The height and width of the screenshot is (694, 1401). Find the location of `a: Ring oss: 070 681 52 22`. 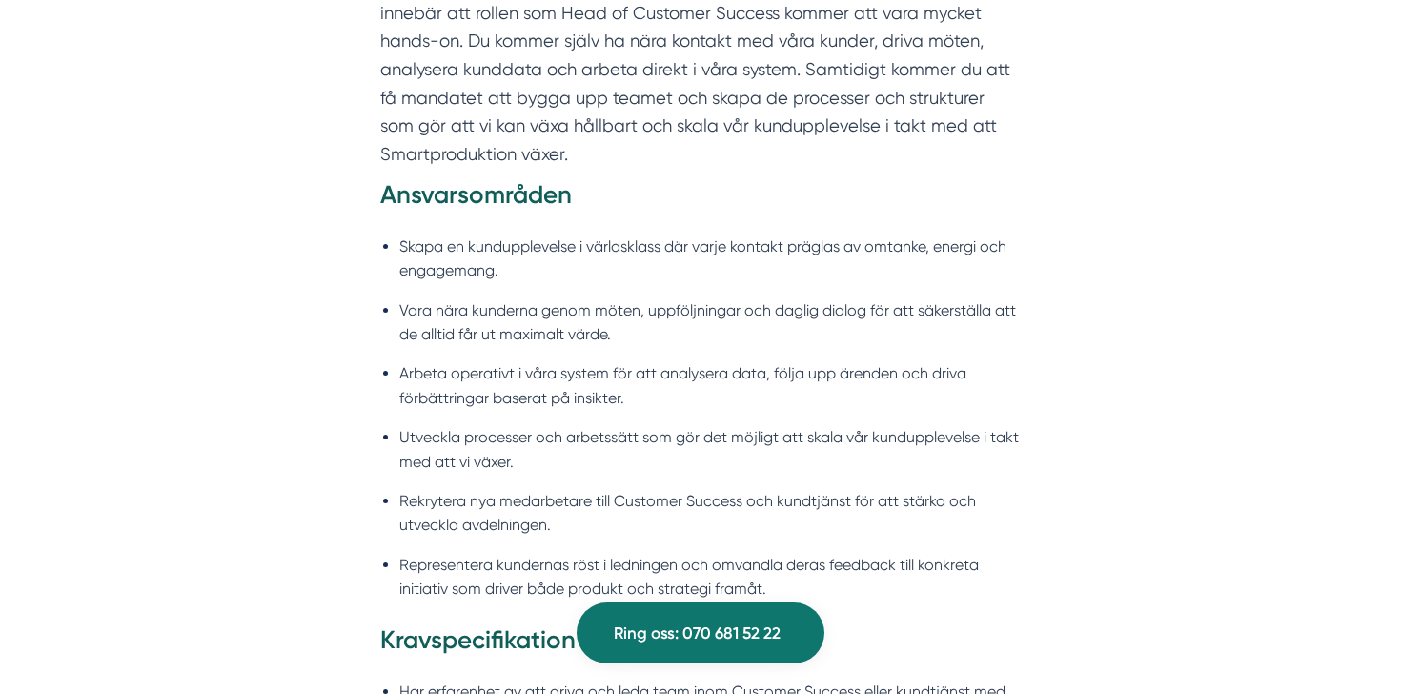

a: Ring oss: 070 681 52 22 is located at coordinates (701, 633).